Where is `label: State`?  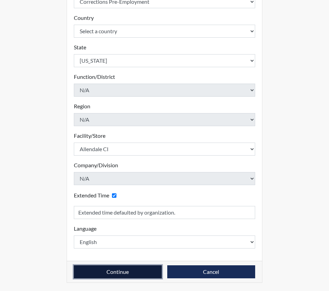 label: State is located at coordinates (80, 47).